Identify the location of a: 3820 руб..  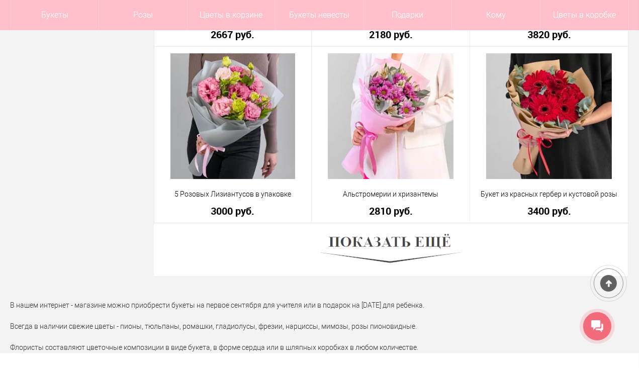
(549, 34).